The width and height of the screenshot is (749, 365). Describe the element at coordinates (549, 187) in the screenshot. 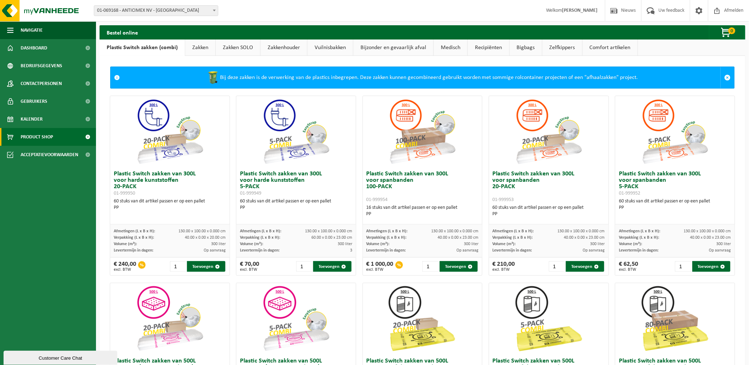

I see `h3: Plastic Switch zakken van 300L voor spanbanden 20-PACK` at that location.